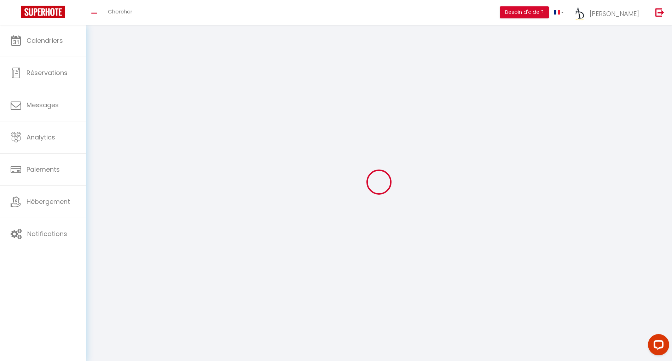 The width and height of the screenshot is (672, 361). I want to click on span: Réservations, so click(47, 73).